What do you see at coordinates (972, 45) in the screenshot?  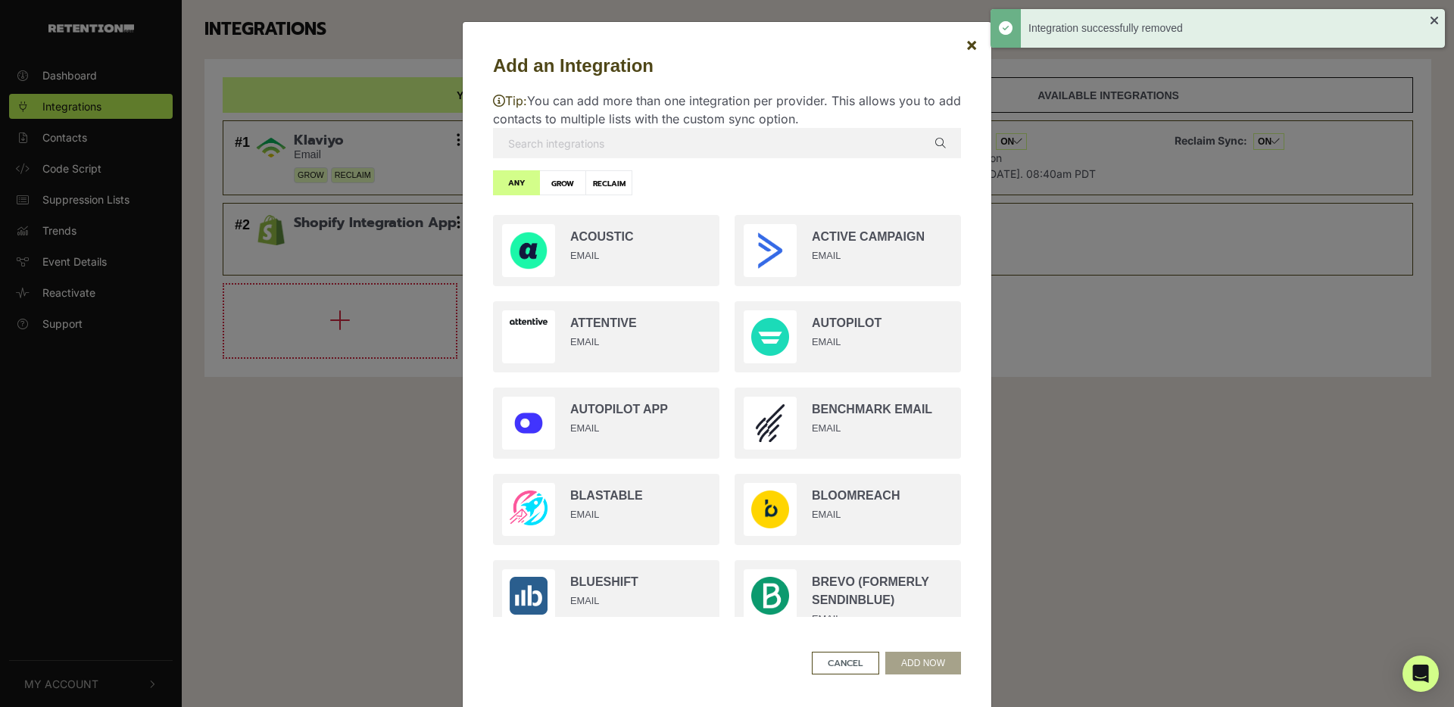 I see `button: Close` at bounding box center [972, 45].